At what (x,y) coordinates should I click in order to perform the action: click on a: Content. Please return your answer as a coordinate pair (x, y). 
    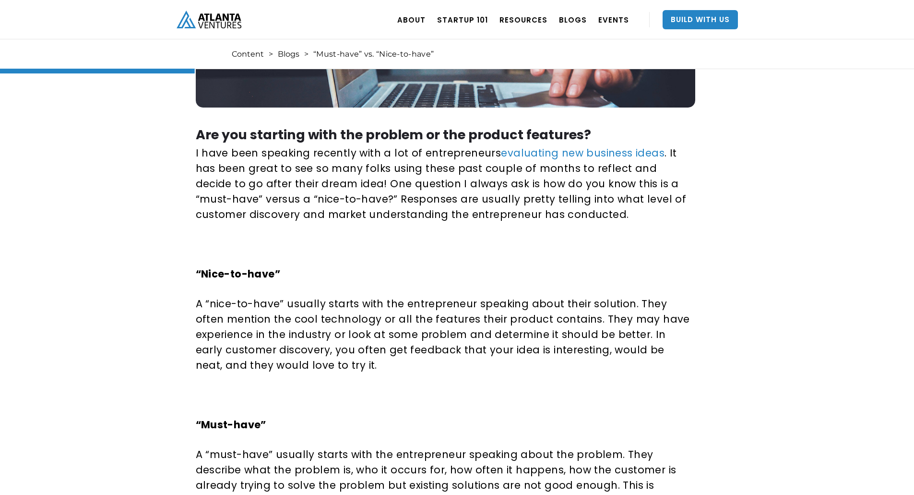
    Looking at the image, I should click on (248, 54).